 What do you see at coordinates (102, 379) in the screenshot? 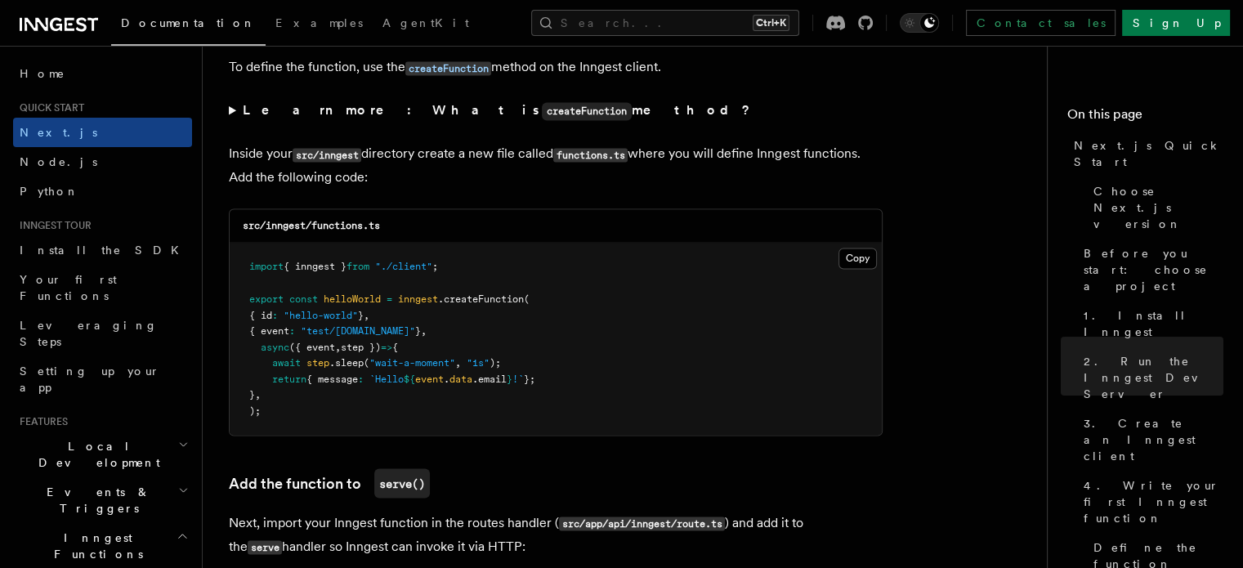
I see `a: Setting up your app` at bounding box center [102, 379].